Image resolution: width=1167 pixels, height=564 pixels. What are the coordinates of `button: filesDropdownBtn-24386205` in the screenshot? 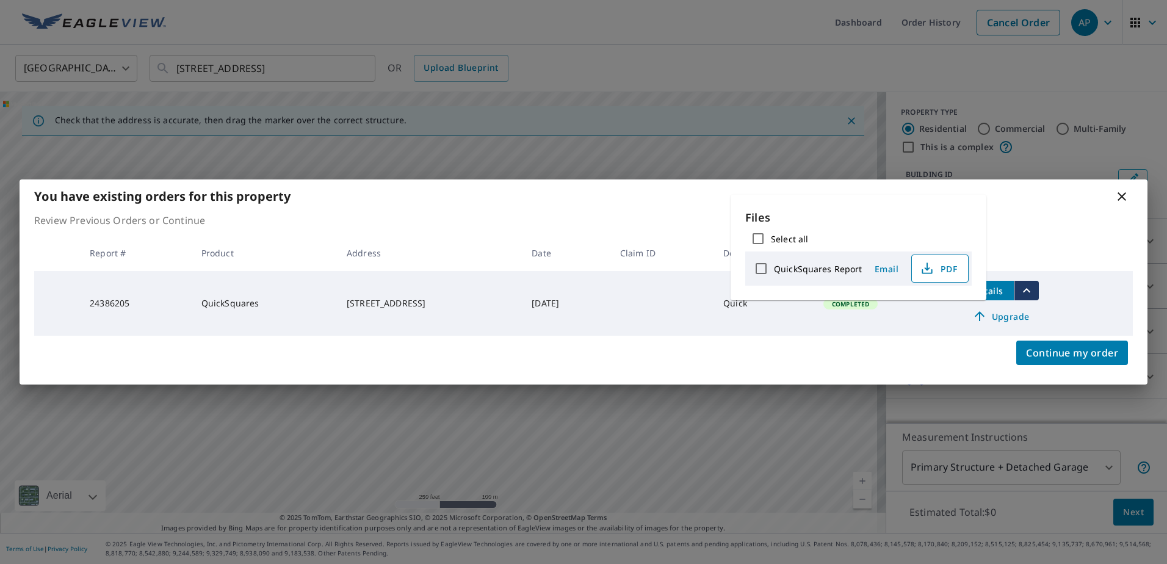 It's located at (1026, 291).